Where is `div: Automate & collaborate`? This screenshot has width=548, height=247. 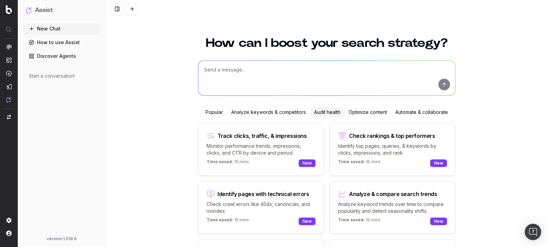
div: Automate & collaborate is located at coordinates (422, 112).